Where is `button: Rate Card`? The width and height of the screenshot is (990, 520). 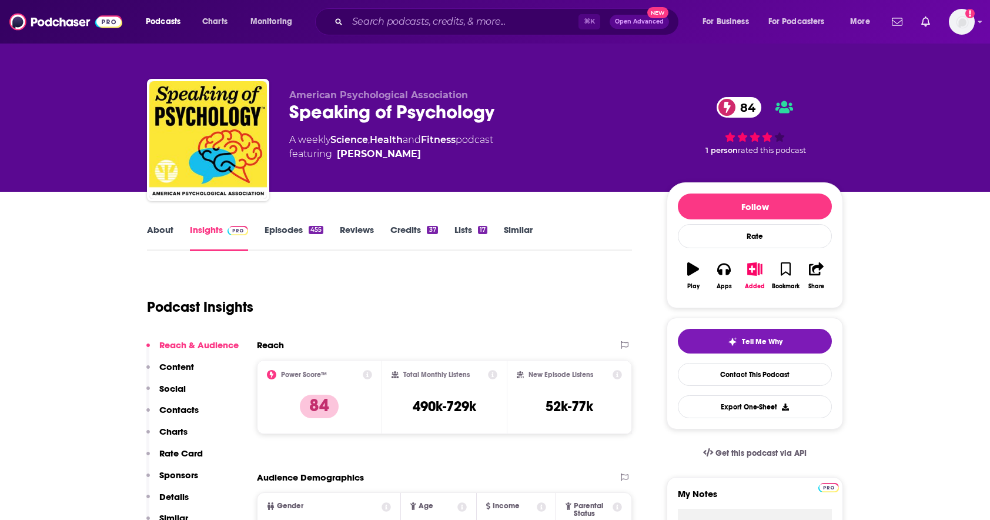
button: Rate Card is located at coordinates (175, 458).